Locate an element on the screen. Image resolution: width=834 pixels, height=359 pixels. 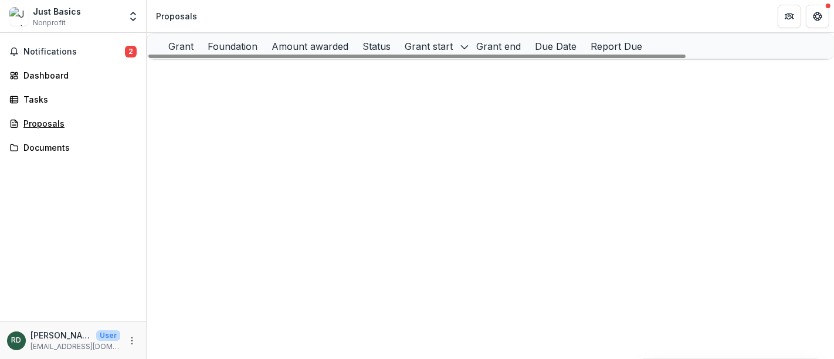
div: Rick DeAngelis is located at coordinates (16, 340).